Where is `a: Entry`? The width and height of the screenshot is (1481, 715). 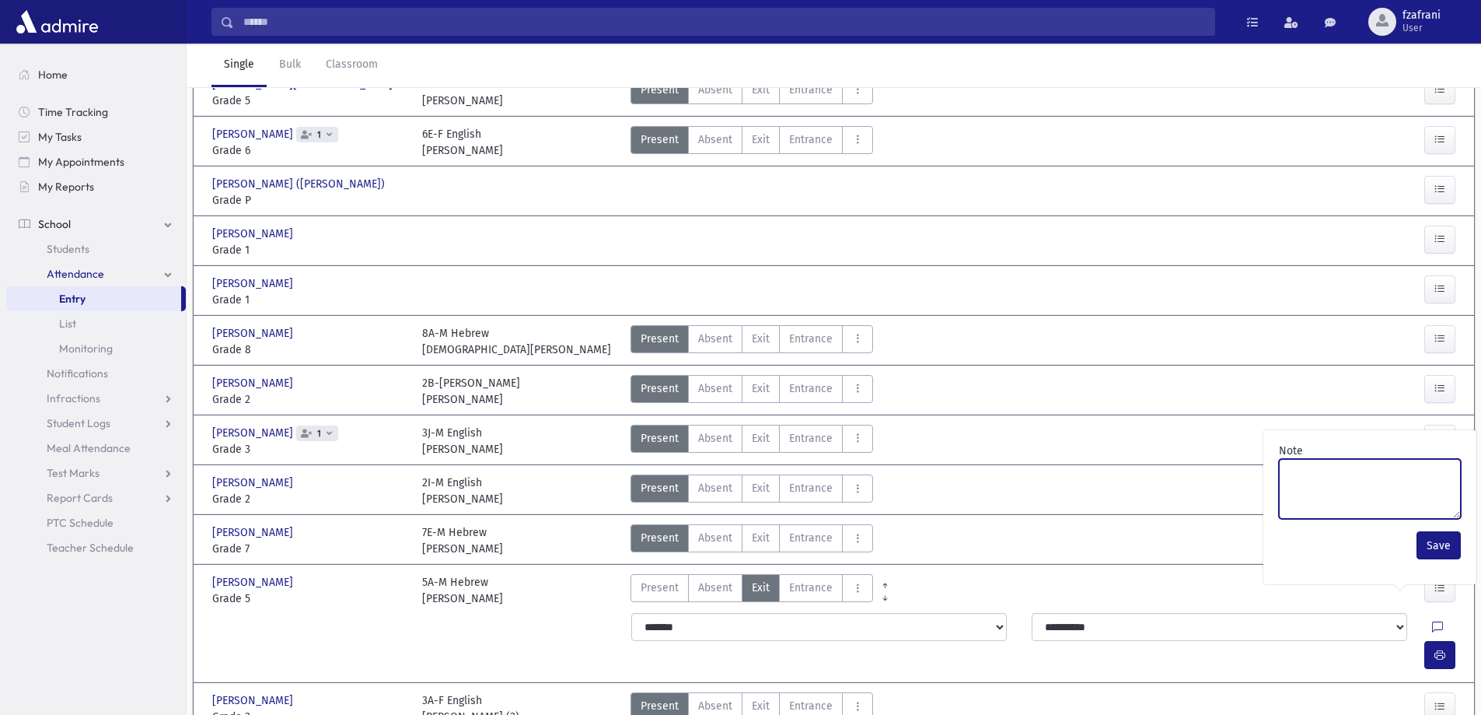
a: Entry is located at coordinates (93, 299).